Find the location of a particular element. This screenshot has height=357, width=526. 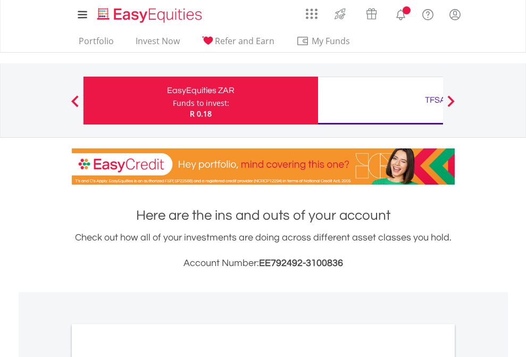

a: Home page is located at coordinates (150, 13).